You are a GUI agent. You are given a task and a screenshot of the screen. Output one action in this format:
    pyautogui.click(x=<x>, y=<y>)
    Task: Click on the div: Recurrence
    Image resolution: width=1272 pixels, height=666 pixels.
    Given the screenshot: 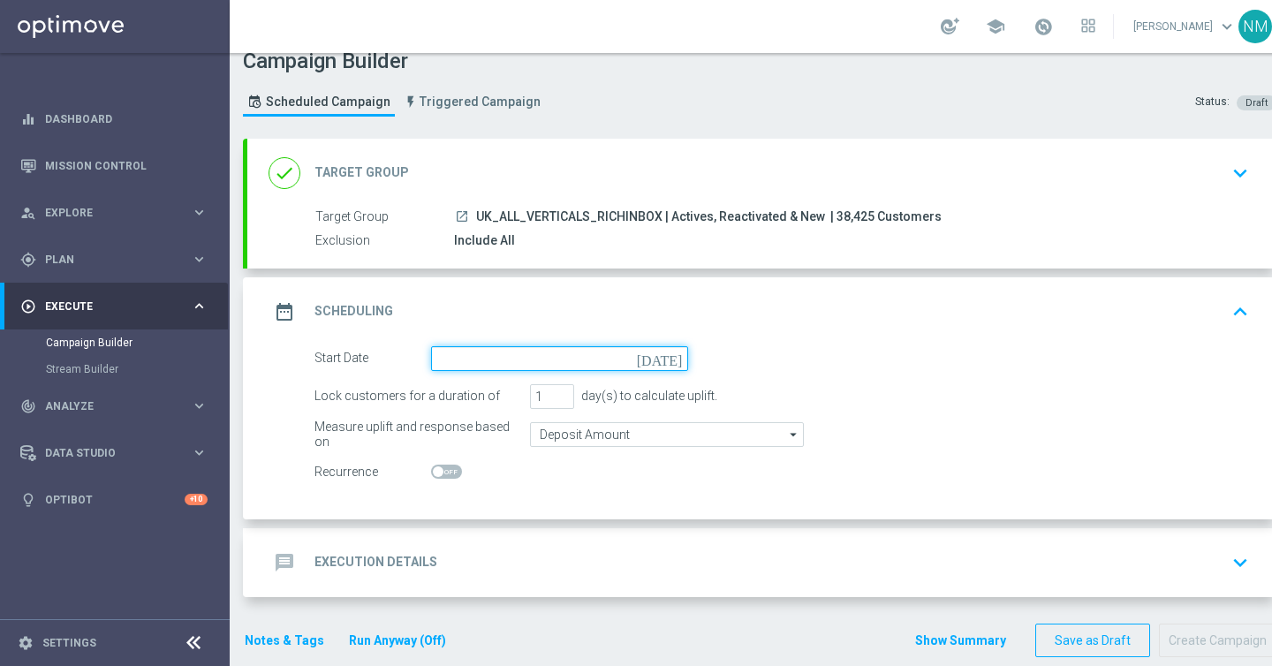 What is the action you would take?
    pyautogui.click(x=373, y=473)
    